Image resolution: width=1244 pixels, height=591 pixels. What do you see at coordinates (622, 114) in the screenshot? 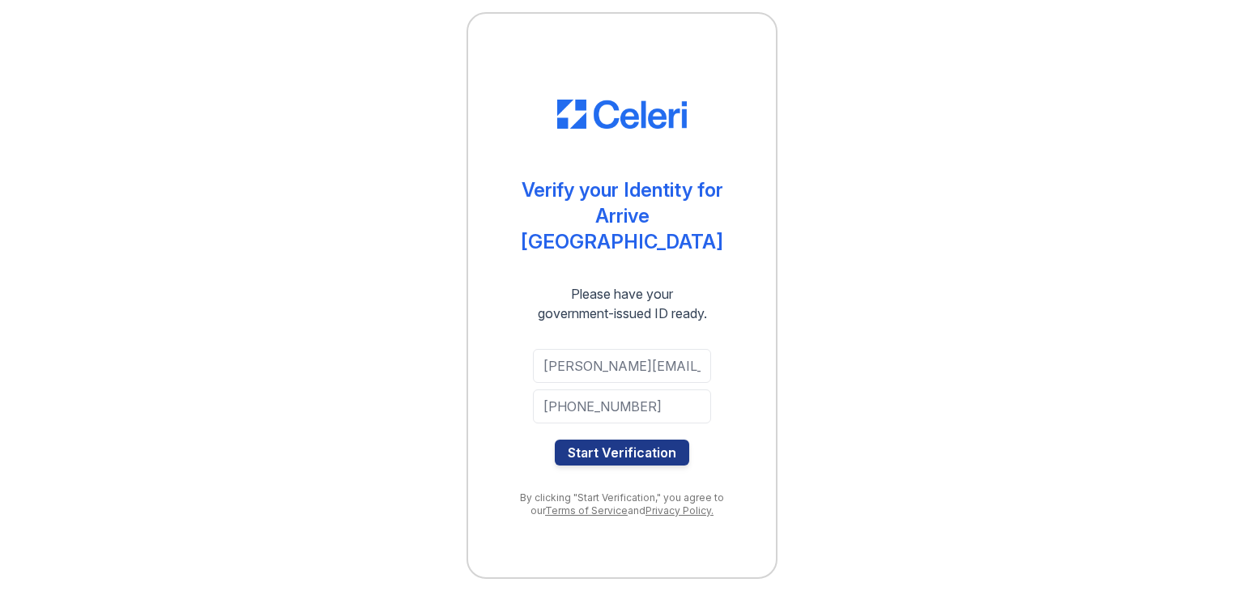
I see `img: CE_Logo_Blue-a8612792a0a2168367f1c8372b55b34899dd931a85d93a1a3d3e32e68fde9ad4.png` at bounding box center [622, 114].